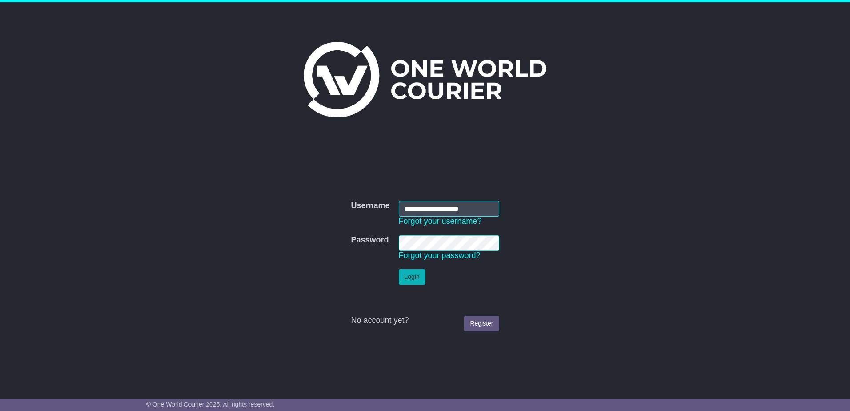 Image resolution: width=850 pixels, height=411 pixels. What do you see at coordinates (412, 276) in the screenshot?
I see `button: Login` at bounding box center [412, 276].